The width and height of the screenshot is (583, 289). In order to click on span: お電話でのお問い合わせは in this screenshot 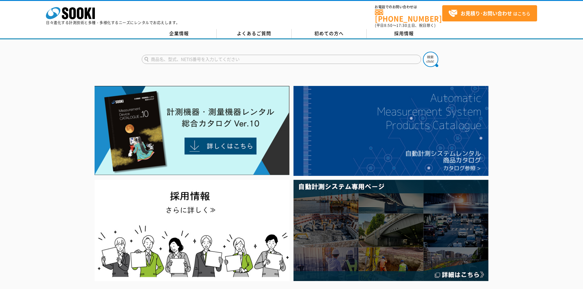, I will do `click(409, 7)`.